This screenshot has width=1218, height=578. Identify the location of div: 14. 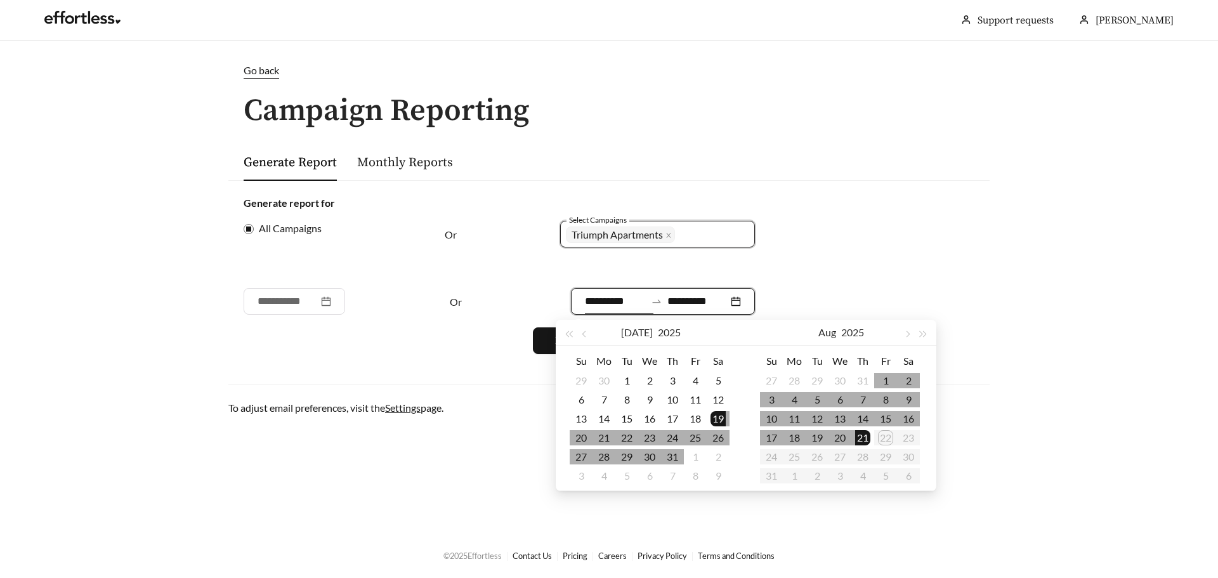
(604, 419).